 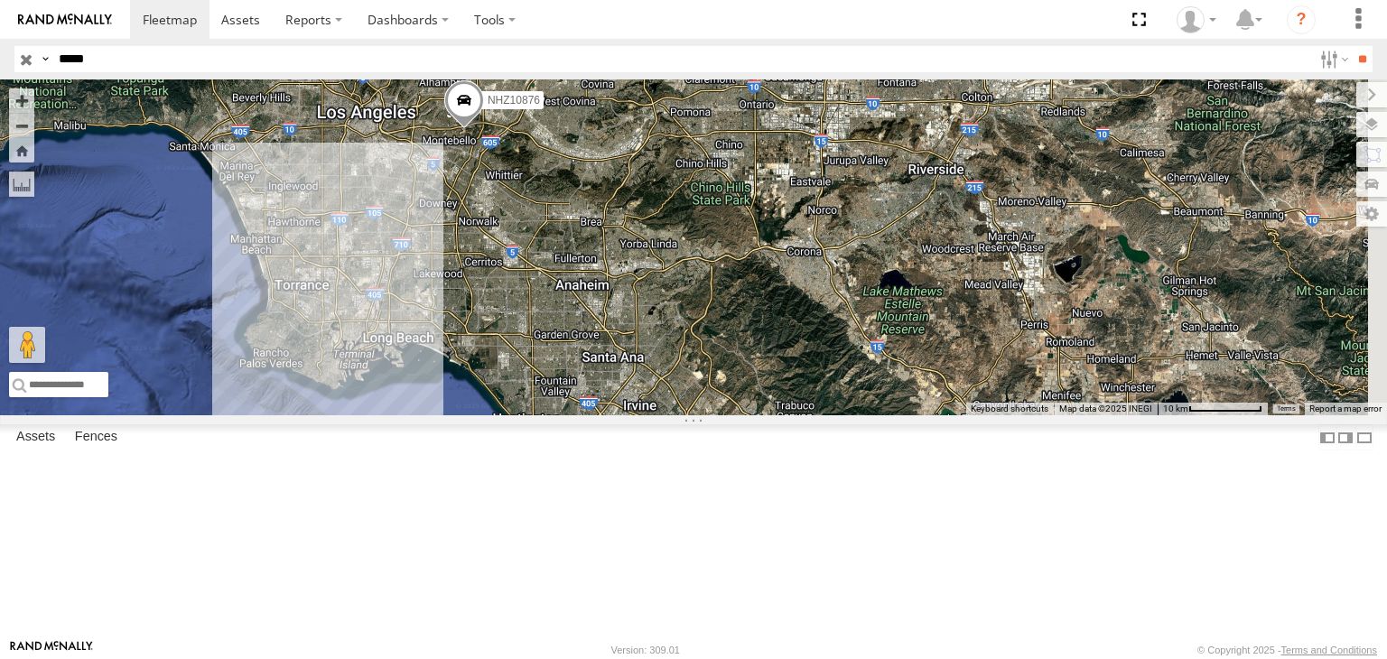 What do you see at coordinates (35, 438) in the screenshot?
I see `label: Assets` at bounding box center [35, 438].